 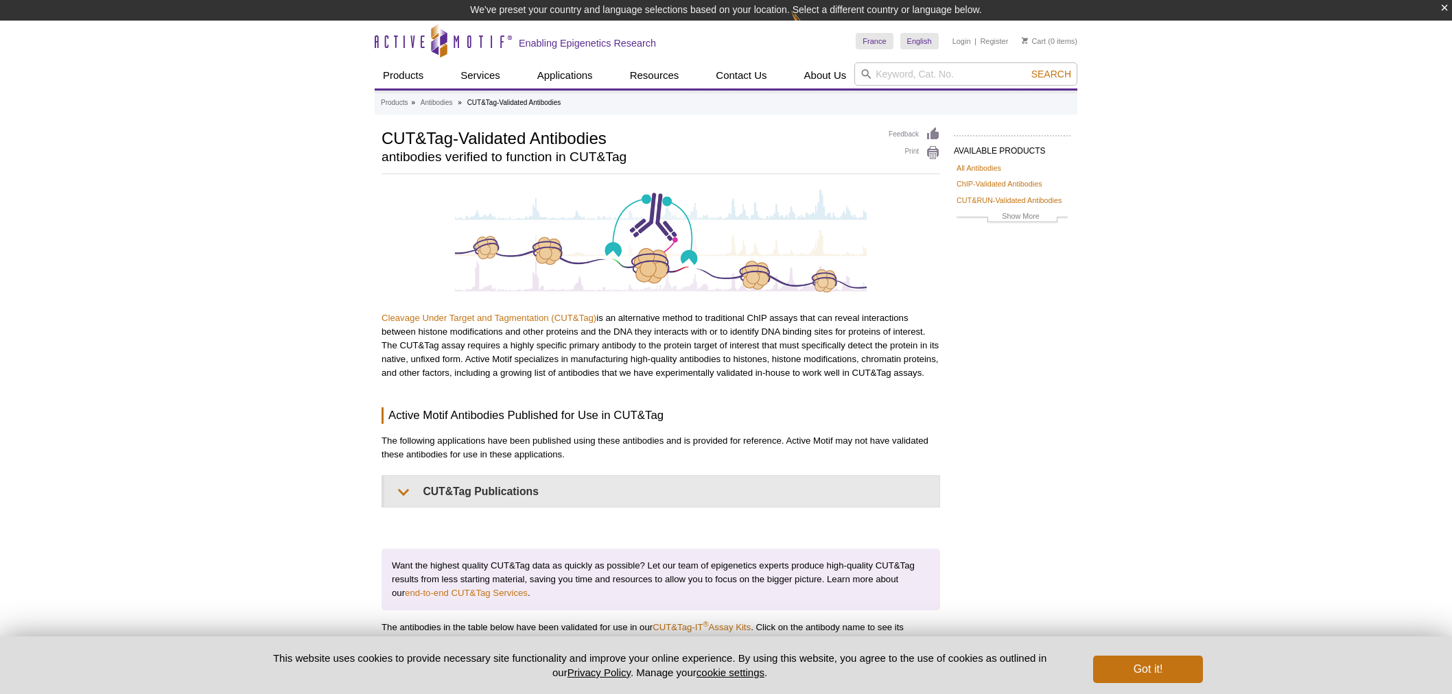 I want to click on a: CUT&RUN-Validated Antibodies, so click(x=1009, y=200).